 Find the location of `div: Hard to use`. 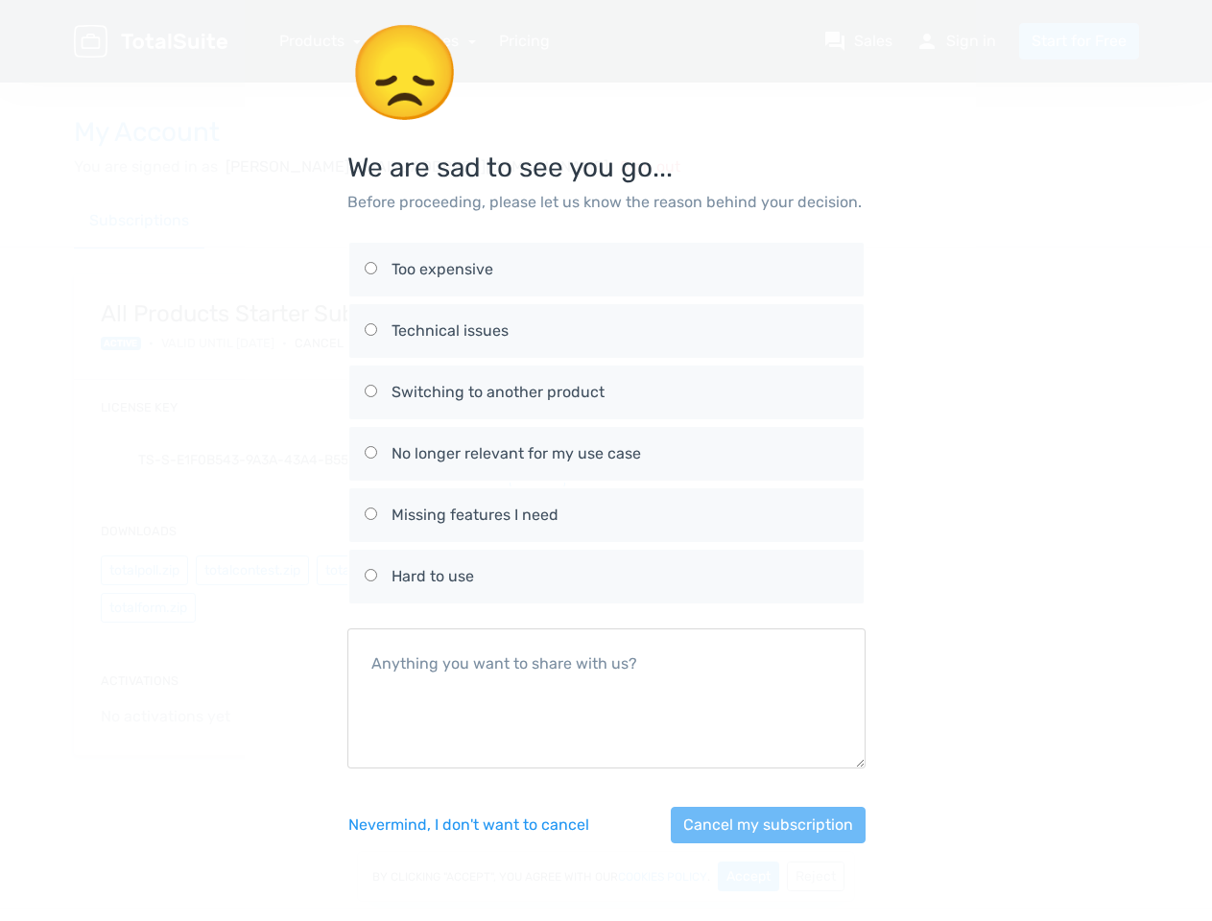

div: Hard to use is located at coordinates (620, 577).